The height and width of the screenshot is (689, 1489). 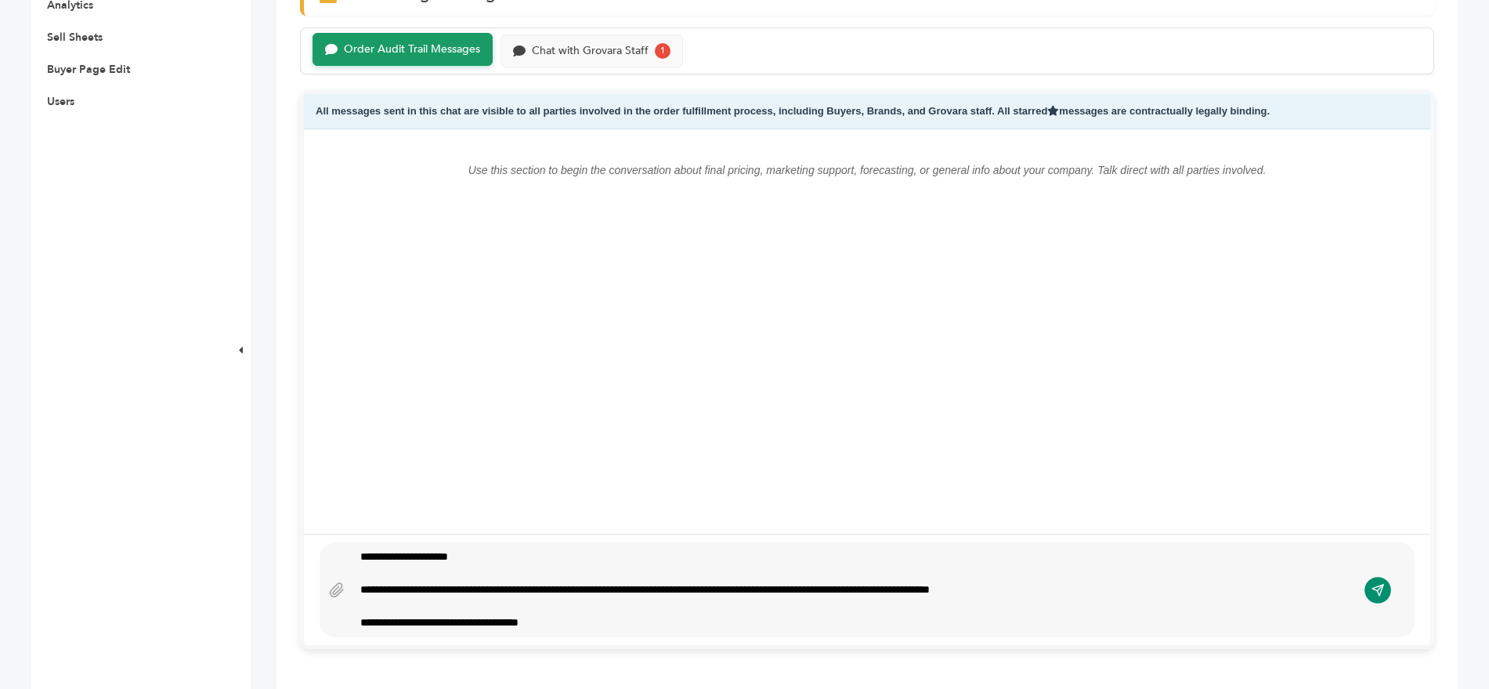 I want to click on a: Users, so click(x=60, y=101).